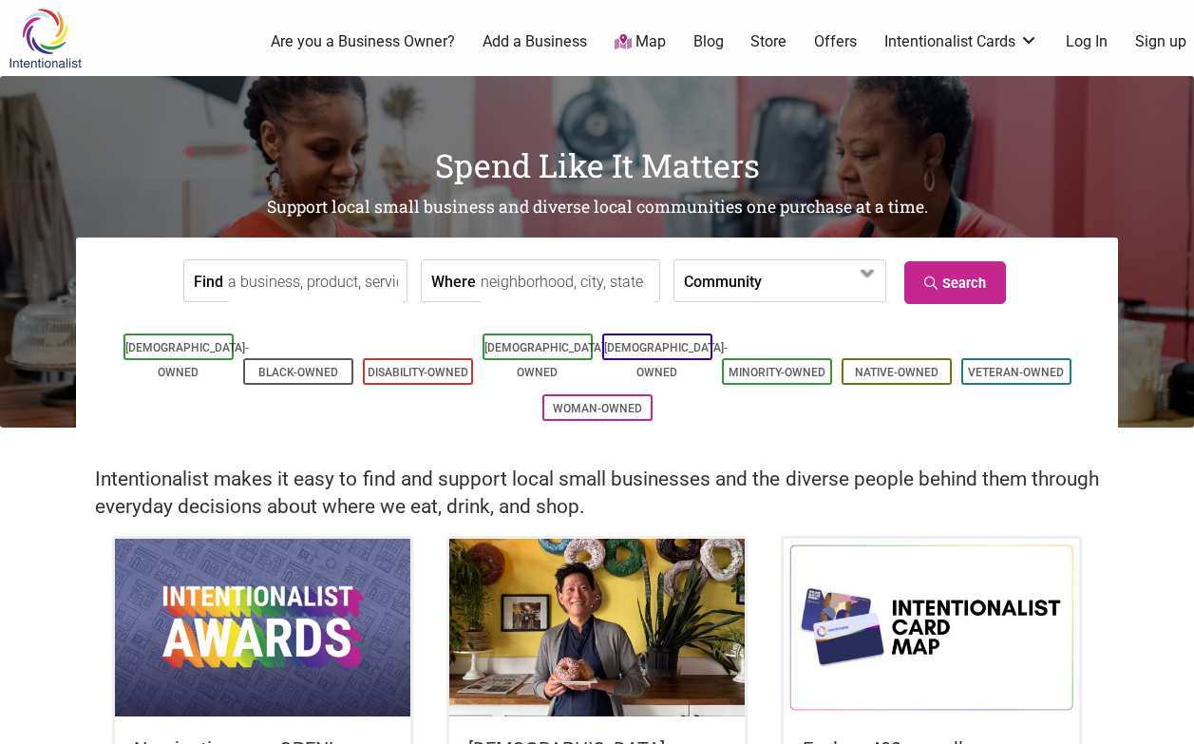  Describe the element at coordinates (535, 42) in the screenshot. I see `a: Add a Business` at that location.